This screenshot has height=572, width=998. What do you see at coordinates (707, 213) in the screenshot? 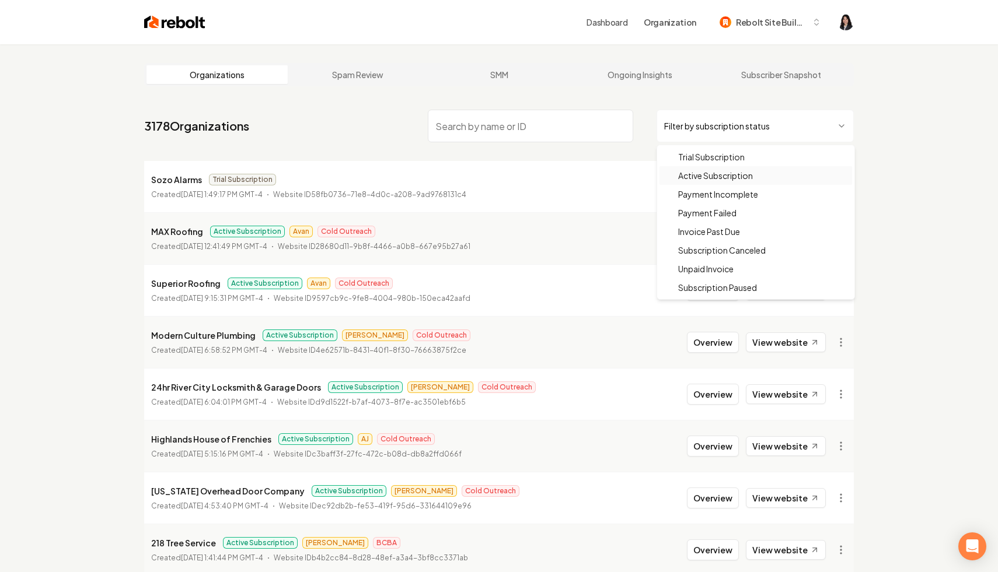
I see `span: Payment Failed` at bounding box center [707, 213].